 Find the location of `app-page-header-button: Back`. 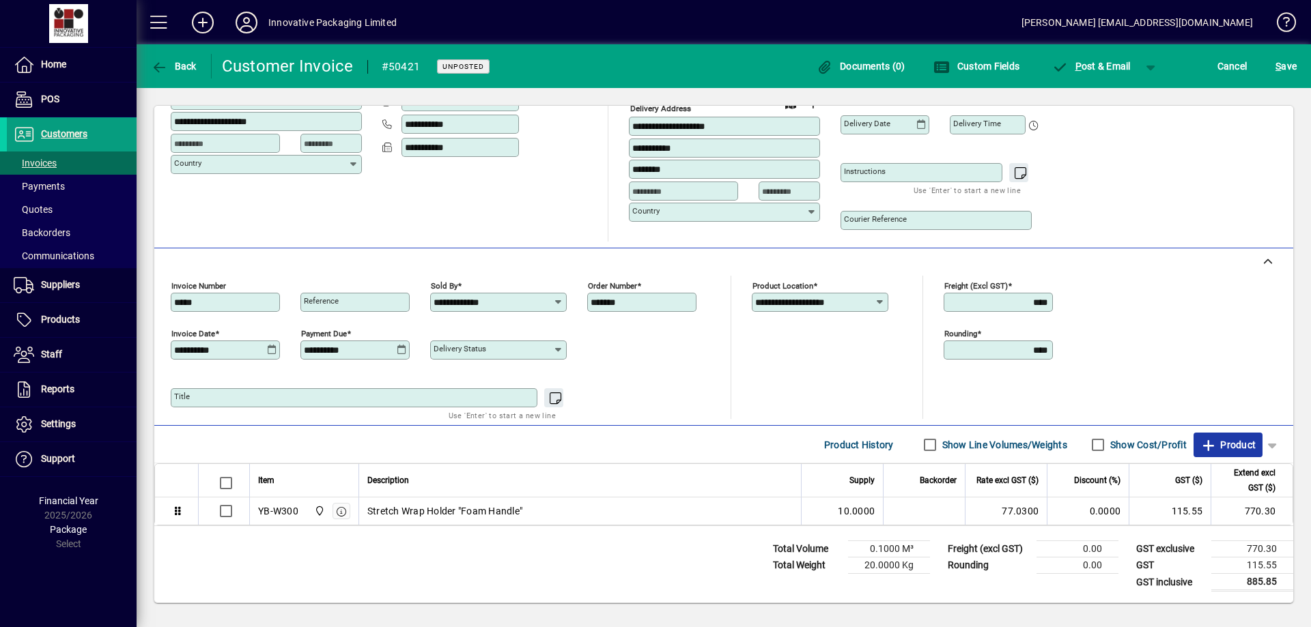

app-page-header-button: Back is located at coordinates (174, 66).